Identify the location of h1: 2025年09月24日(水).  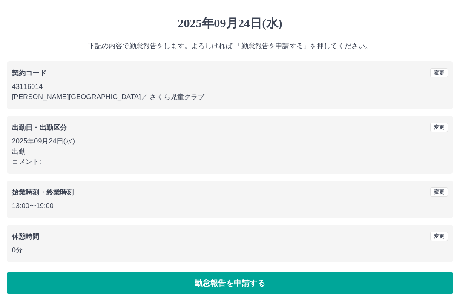
(230, 23).